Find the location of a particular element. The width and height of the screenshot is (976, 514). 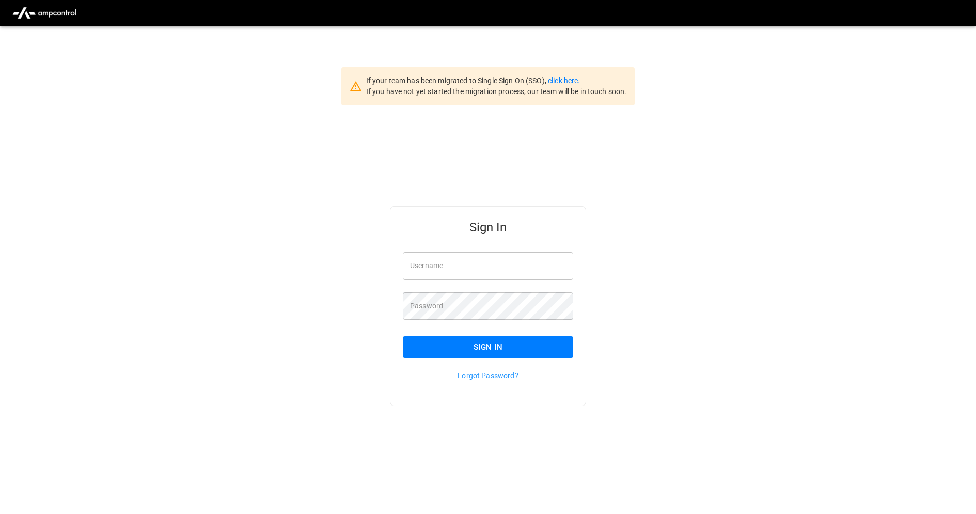

img: ampcontrol.io logo is located at coordinates (44, 13).